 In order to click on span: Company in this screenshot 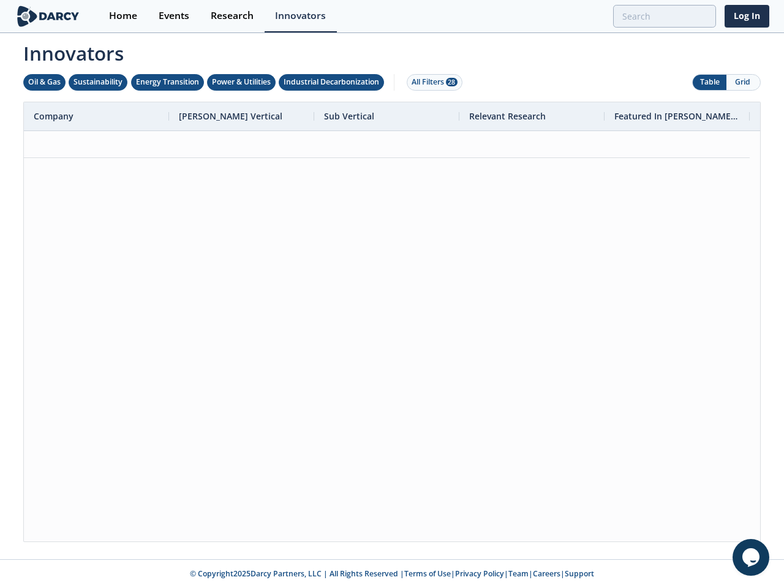, I will do `click(53, 116)`.